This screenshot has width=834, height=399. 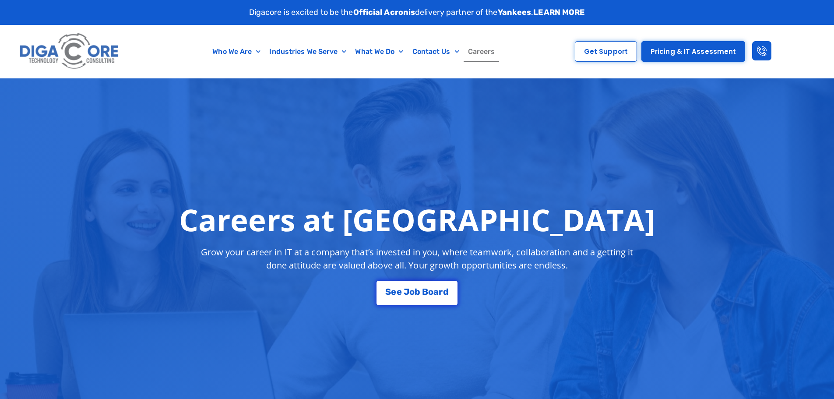 What do you see at coordinates (379, 52) in the screenshot?
I see `a: What We Do` at bounding box center [379, 52].